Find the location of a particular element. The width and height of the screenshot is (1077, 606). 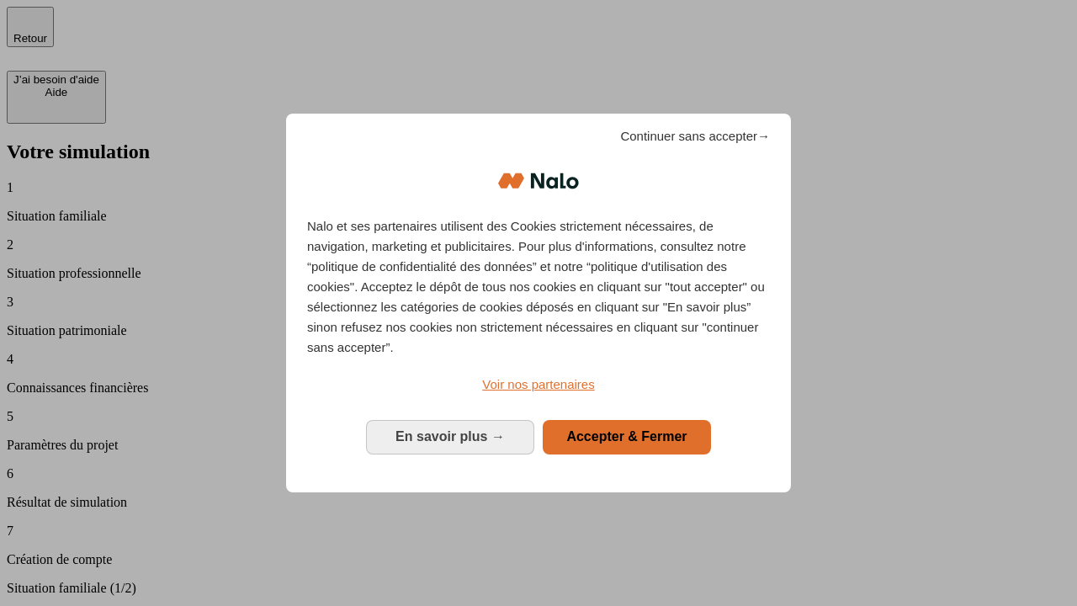

p: Nalo et ses partenaires utilisent des Cookies strictement nécessaires, de navigation, marketing e... is located at coordinates (539, 287).